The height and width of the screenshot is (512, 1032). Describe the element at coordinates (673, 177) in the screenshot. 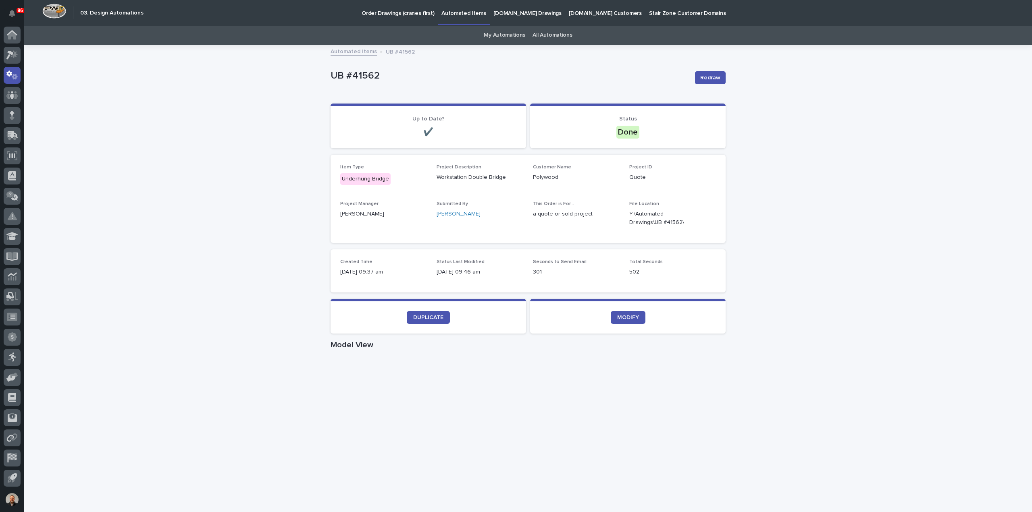

I see `p: Quote` at that location.